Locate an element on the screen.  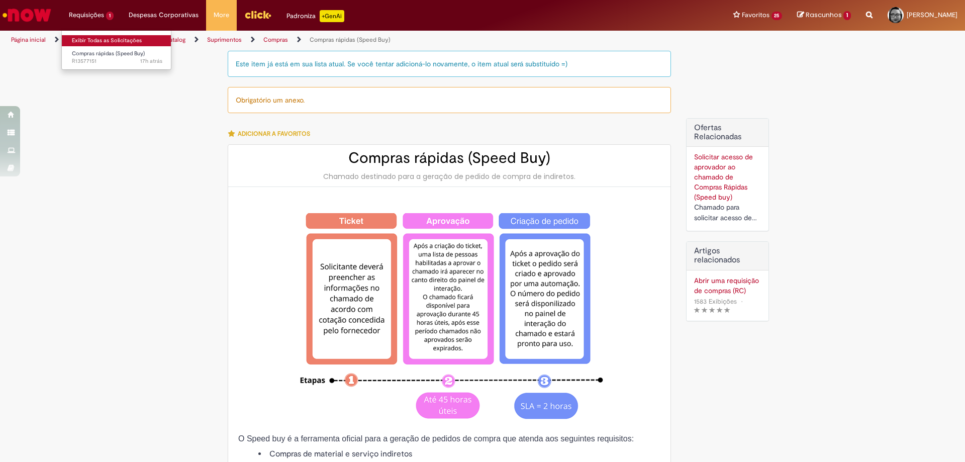
li: Compras de material e serviço indiretos is located at coordinates (460, 454).